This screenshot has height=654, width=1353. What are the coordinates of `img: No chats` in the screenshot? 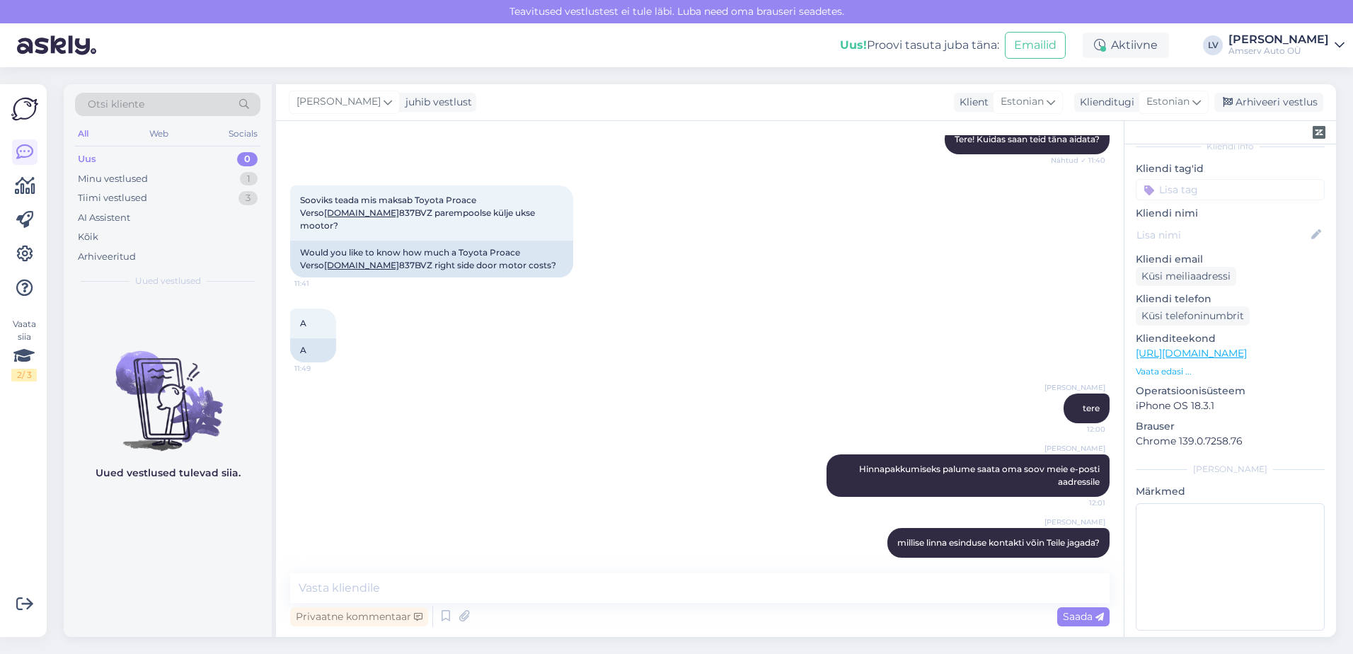 It's located at (168, 389).